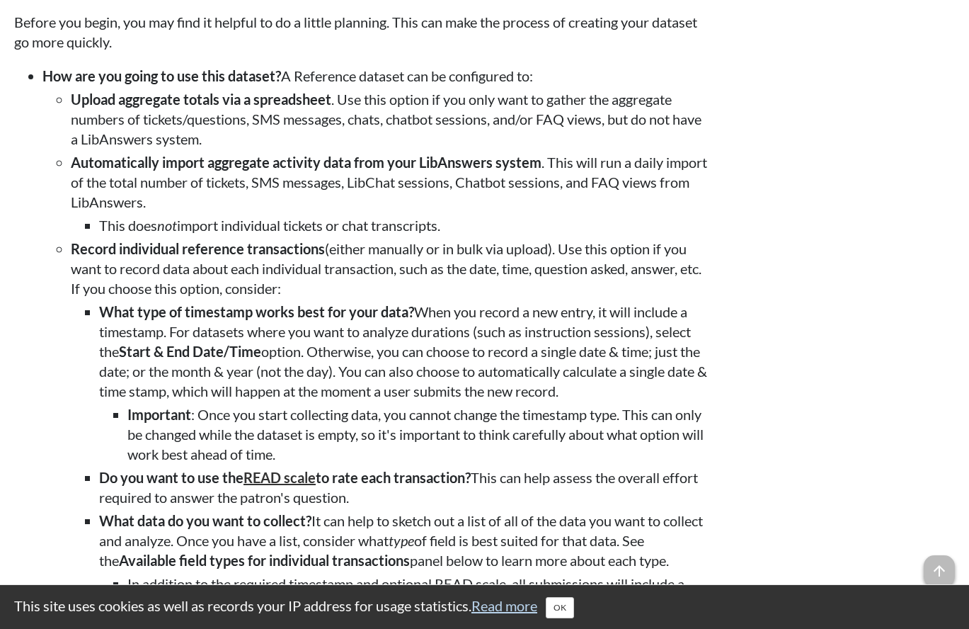 This screenshot has width=969, height=629. What do you see at coordinates (362, 32) in the screenshot?
I see `p: Before you begin, you may find it helpful to do a little planning. This can make the process of c...` at bounding box center [362, 32].